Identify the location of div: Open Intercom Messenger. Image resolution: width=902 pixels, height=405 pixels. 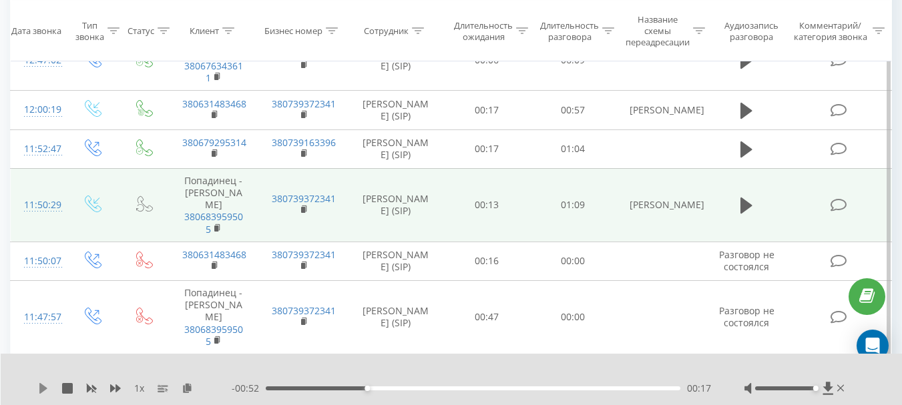
(872, 346).